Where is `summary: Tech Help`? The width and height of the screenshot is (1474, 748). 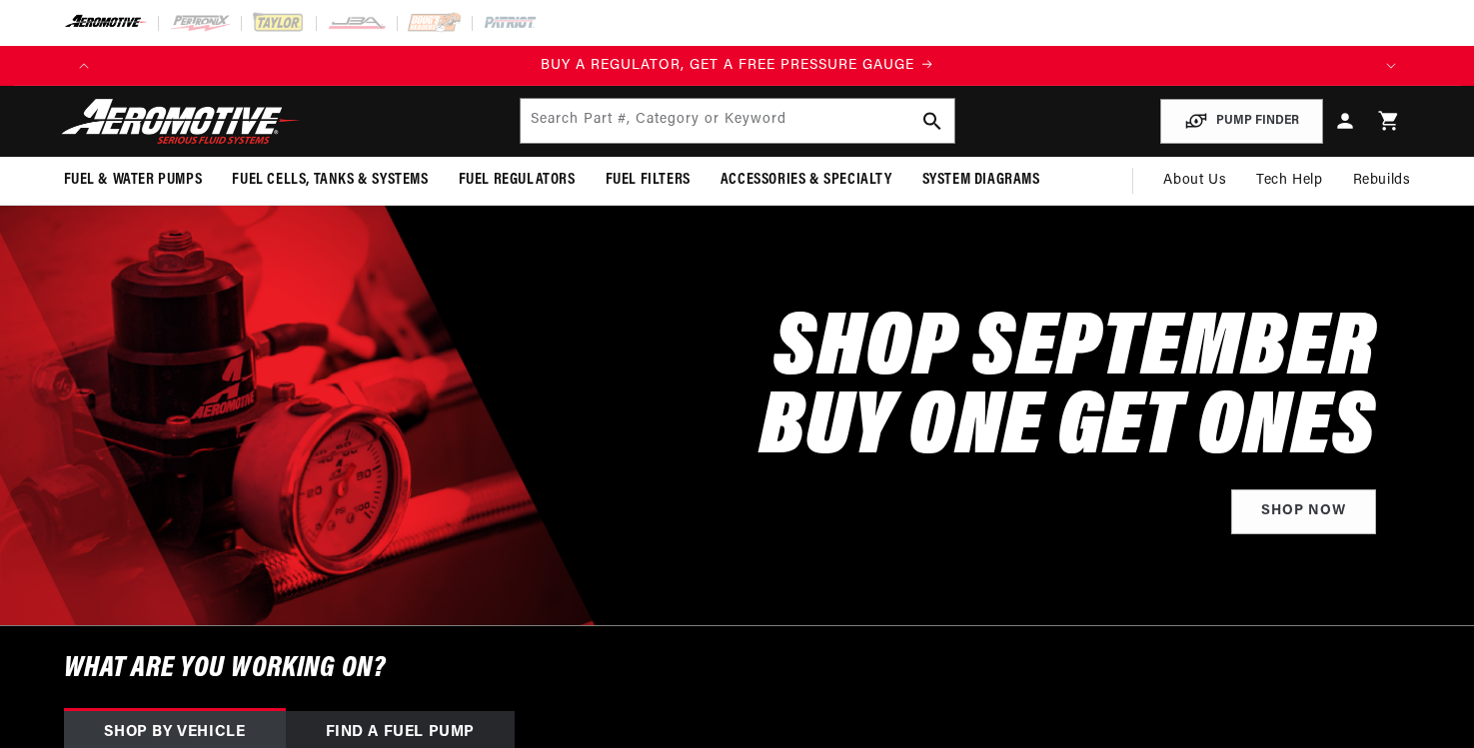 summary: Tech Help is located at coordinates (1289, 181).